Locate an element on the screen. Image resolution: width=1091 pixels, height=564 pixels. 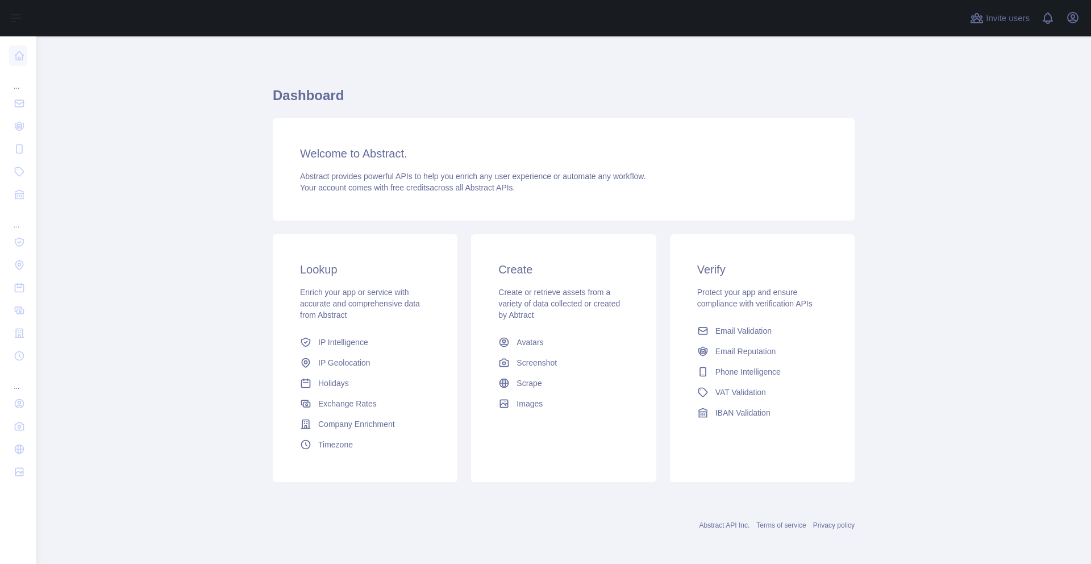
a: IP Intelligence is located at coordinates (365, 342).